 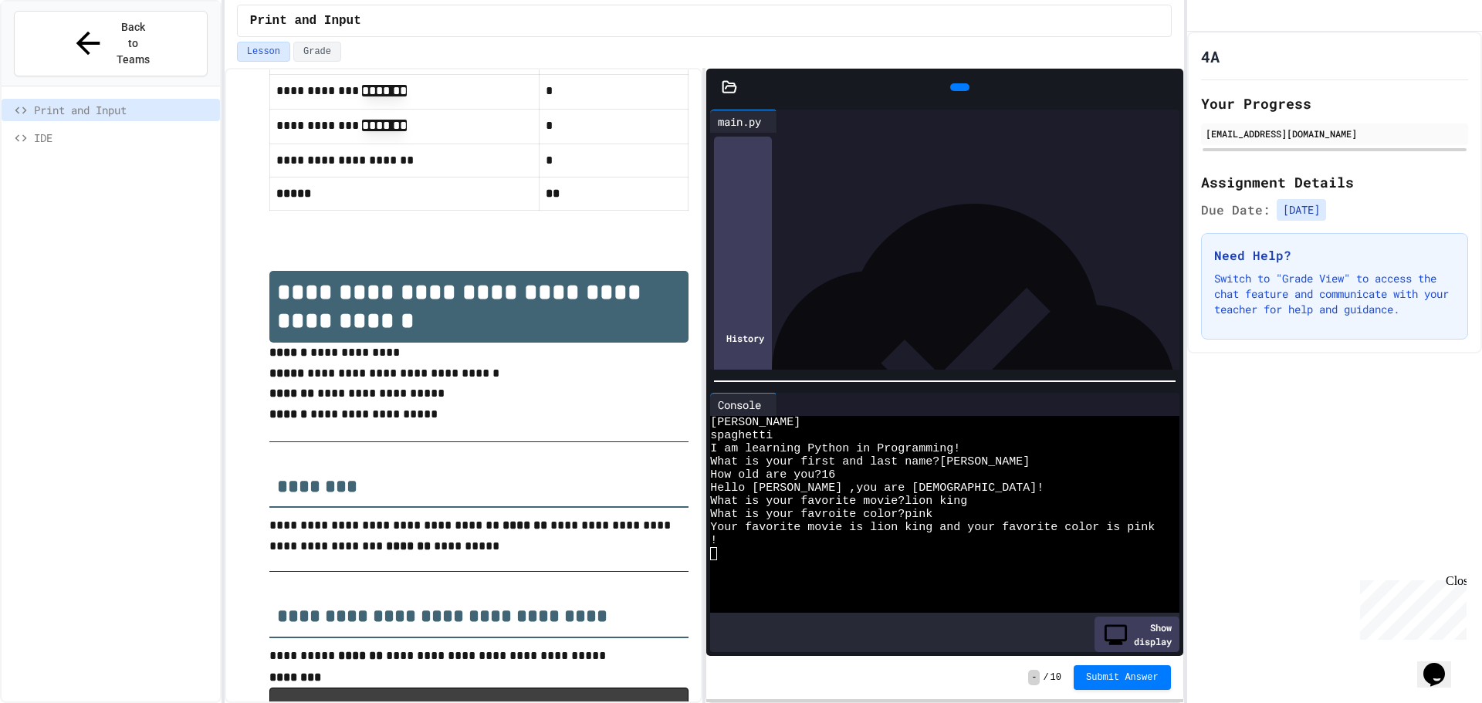 What do you see at coordinates (838, 501) in the screenshot?
I see `span: What is your favorite movie?lion king` at bounding box center [838, 501].